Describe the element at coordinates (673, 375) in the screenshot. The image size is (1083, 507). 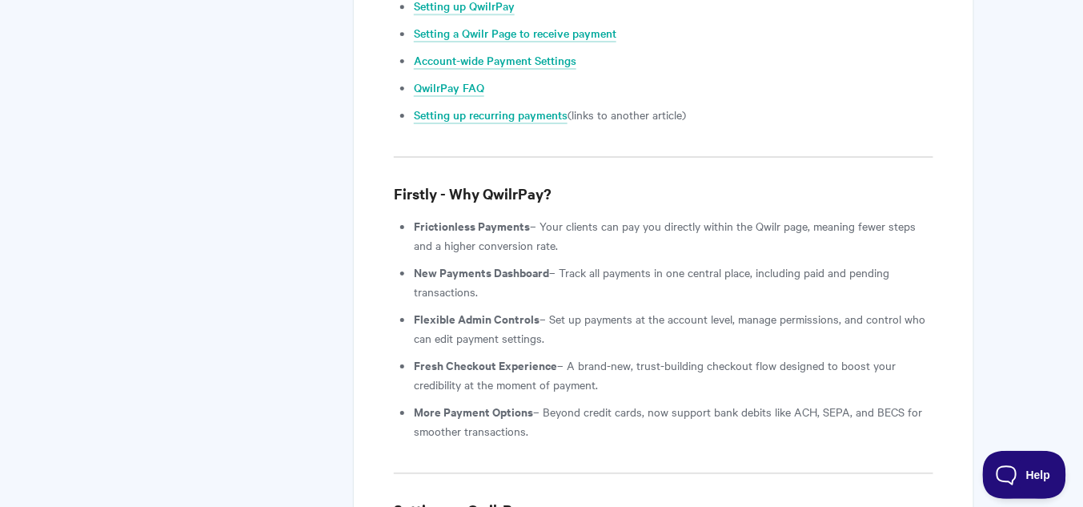
I see `li: – A brand-new, trust-building checkout flow designed to boost your credibility at the moment of p...` at that location.